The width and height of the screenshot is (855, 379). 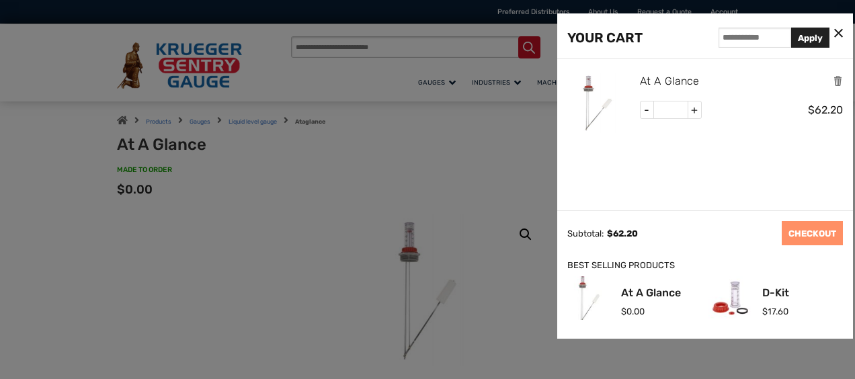 What do you see at coordinates (605, 38) in the screenshot?
I see `div: YOUR CART` at bounding box center [605, 38].